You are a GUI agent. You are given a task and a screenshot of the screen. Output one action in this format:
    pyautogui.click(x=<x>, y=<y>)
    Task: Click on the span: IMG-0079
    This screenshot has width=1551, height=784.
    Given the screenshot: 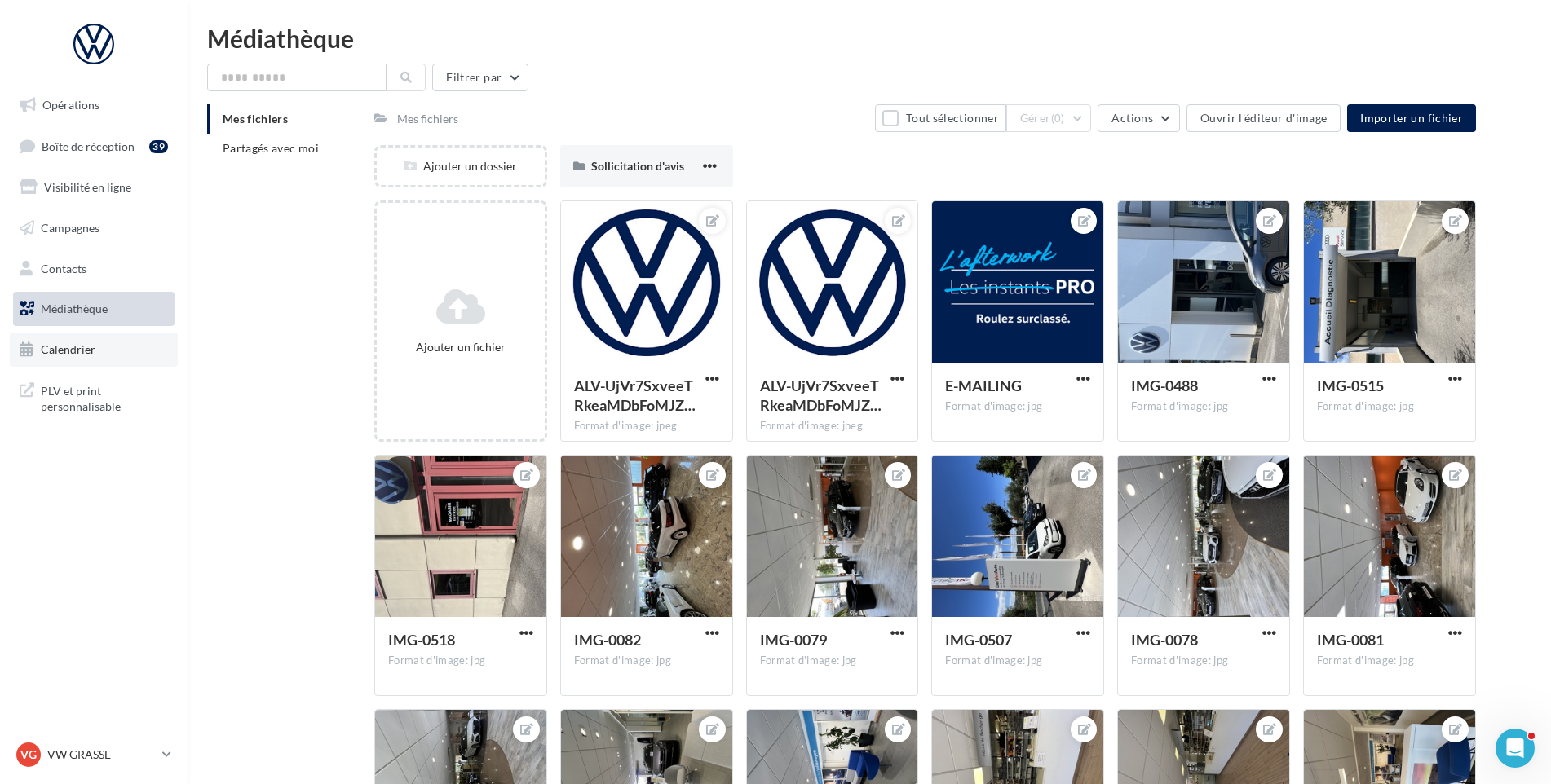 What is the action you would take?
    pyautogui.click(x=793, y=640)
    